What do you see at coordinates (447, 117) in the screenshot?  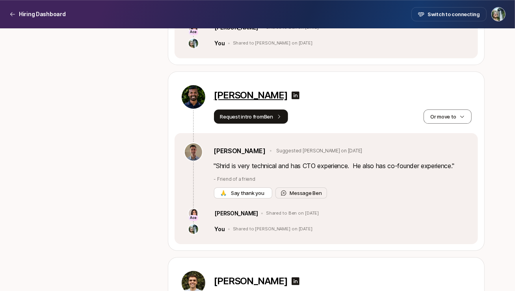 I see `button: Or move to` at bounding box center [447, 117].